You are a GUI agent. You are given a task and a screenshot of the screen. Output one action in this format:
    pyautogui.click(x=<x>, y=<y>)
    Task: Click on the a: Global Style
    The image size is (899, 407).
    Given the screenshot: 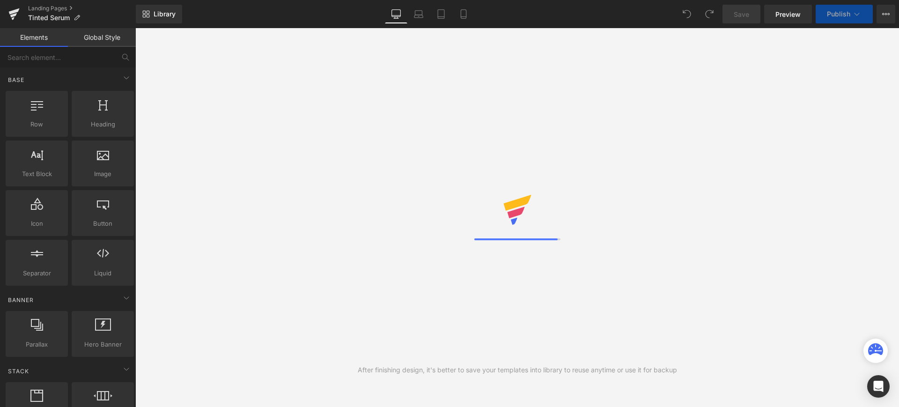 What is the action you would take?
    pyautogui.click(x=102, y=37)
    